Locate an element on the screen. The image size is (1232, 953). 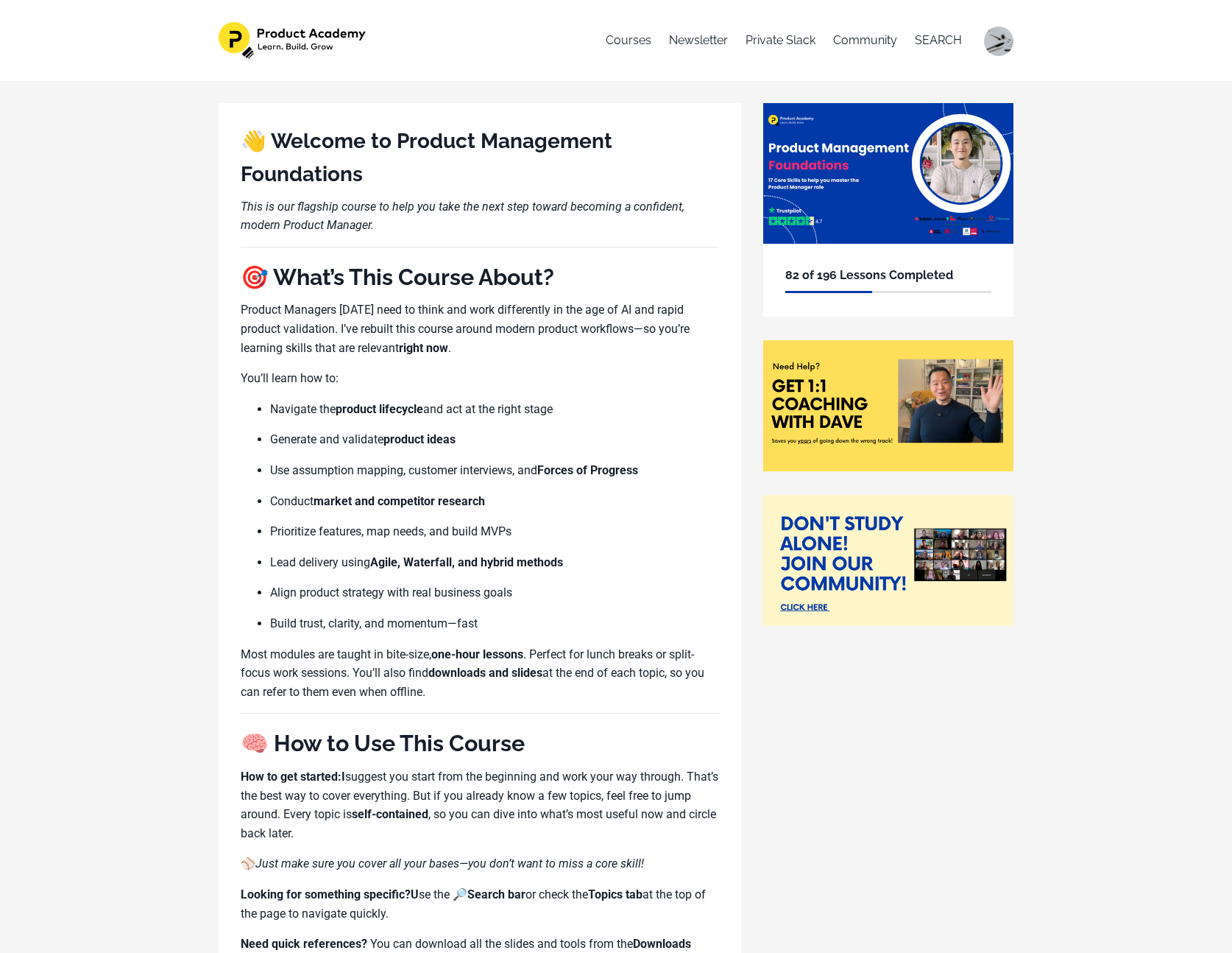
p: Build trust, clarity, and momentum—fast is located at coordinates (495, 623).